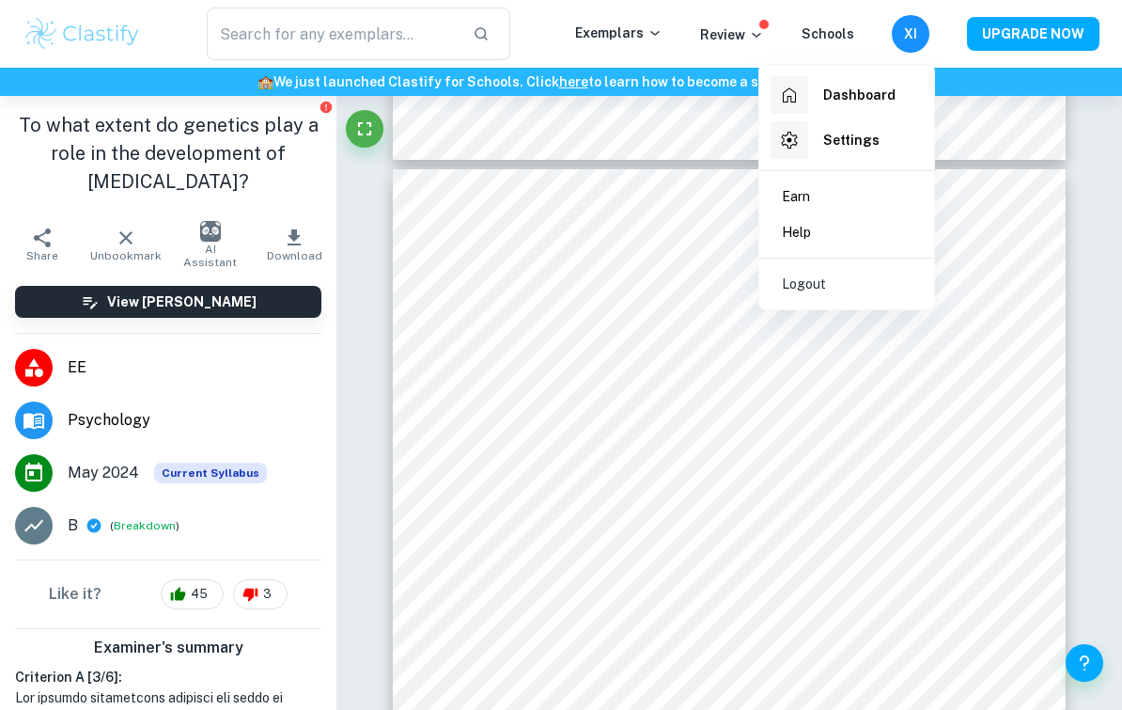  Describe the element at coordinates (796, 196) in the screenshot. I see `p: Earn` at that location.